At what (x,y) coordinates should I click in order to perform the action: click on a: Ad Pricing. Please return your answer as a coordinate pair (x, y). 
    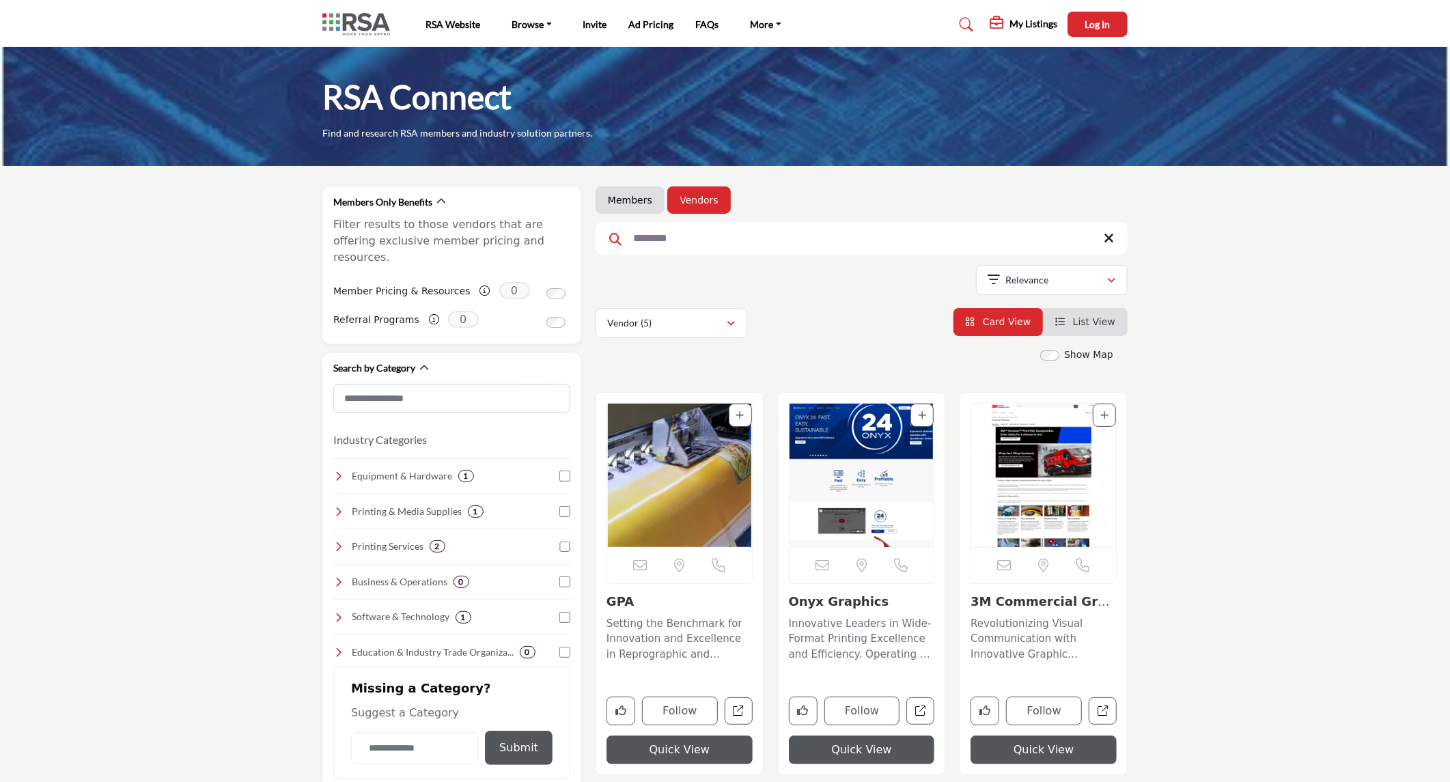
    Looking at the image, I should click on (651, 24).